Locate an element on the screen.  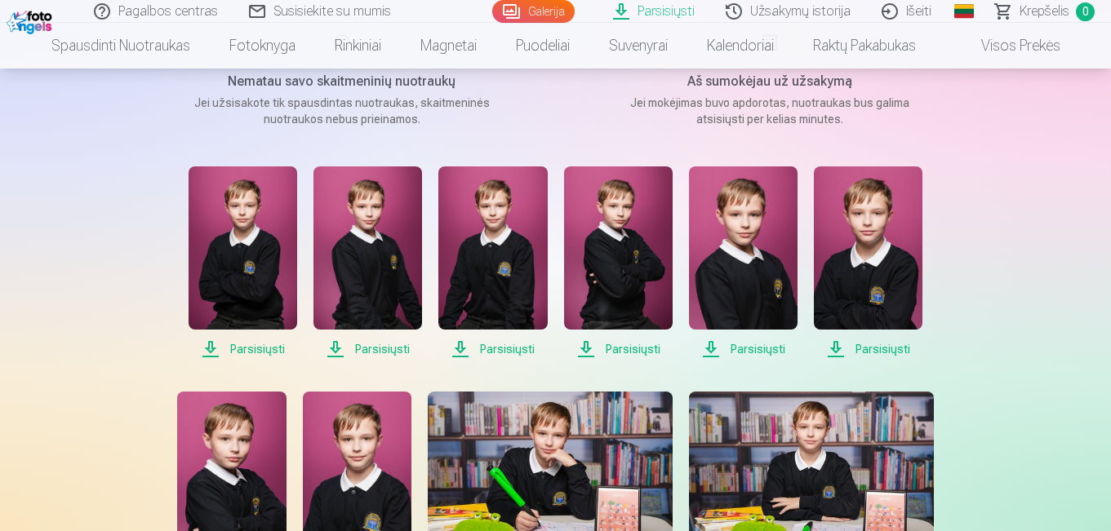
h5: Nematau savo skaitmeninių nuotraukų is located at coordinates (342, 82).